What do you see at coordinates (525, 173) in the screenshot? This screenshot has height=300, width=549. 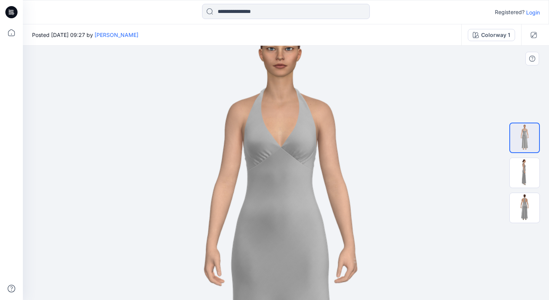 I see `img: P-125-REV-2_Default Colorway_2` at bounding box center [525, 173].